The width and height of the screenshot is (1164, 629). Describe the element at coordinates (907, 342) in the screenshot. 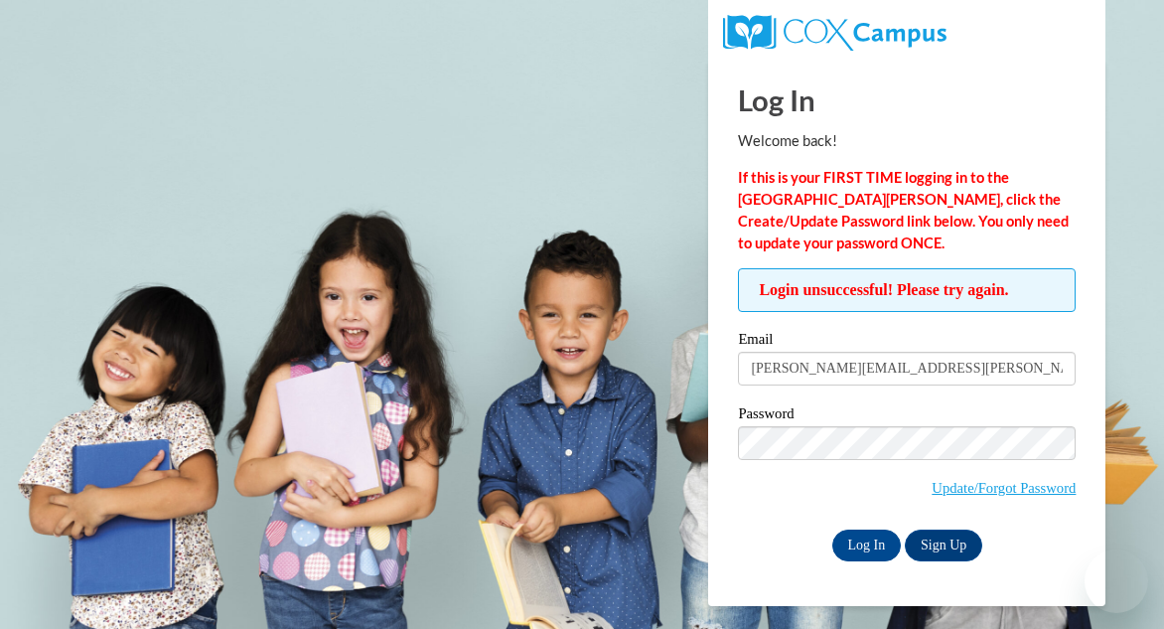

I see `label: Email` at that location.